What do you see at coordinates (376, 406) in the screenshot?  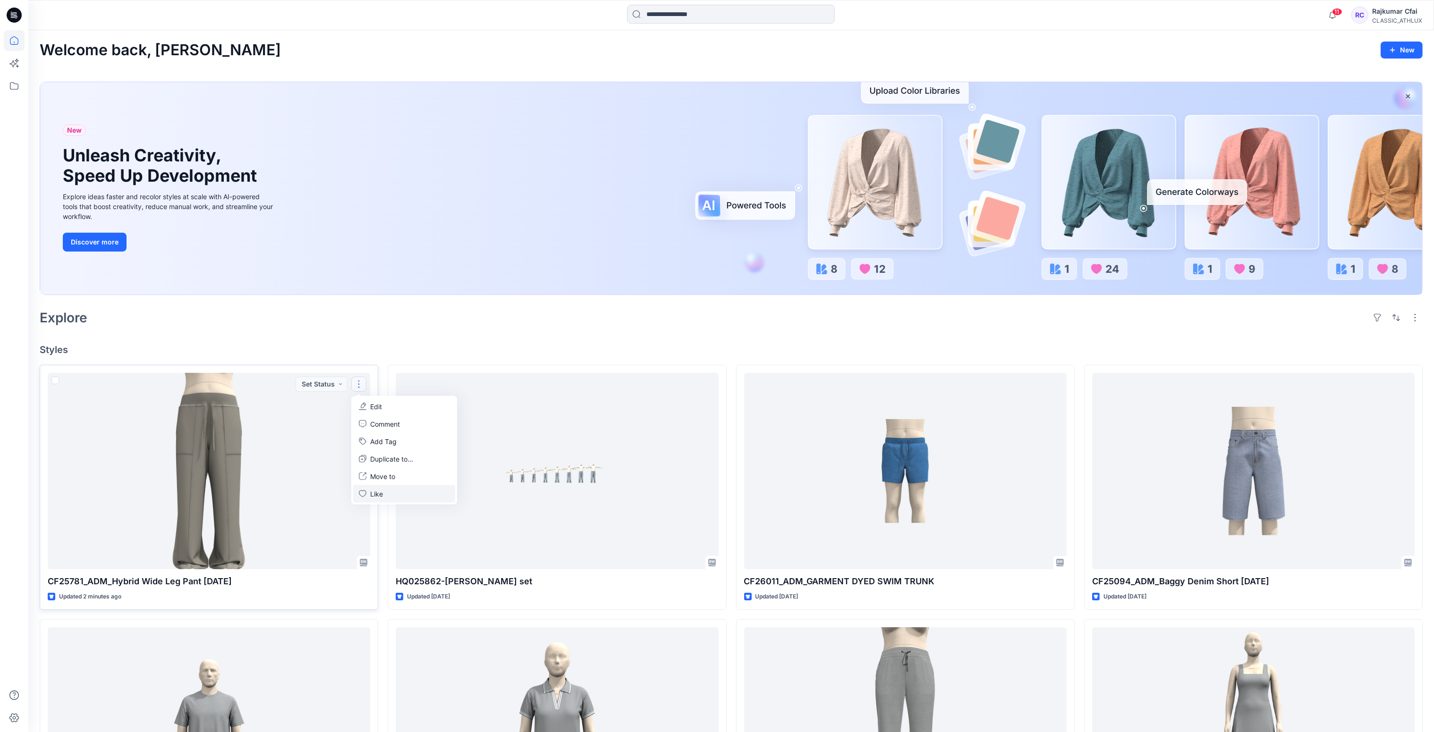 I see `p: Edit` at bounding box center [376, 406].